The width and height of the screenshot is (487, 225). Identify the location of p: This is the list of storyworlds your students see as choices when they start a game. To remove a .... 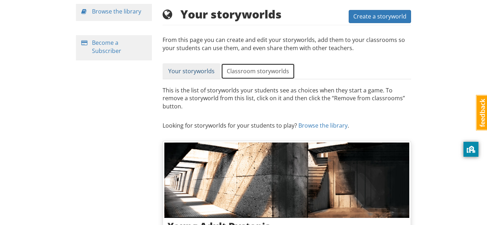
(287, 102).